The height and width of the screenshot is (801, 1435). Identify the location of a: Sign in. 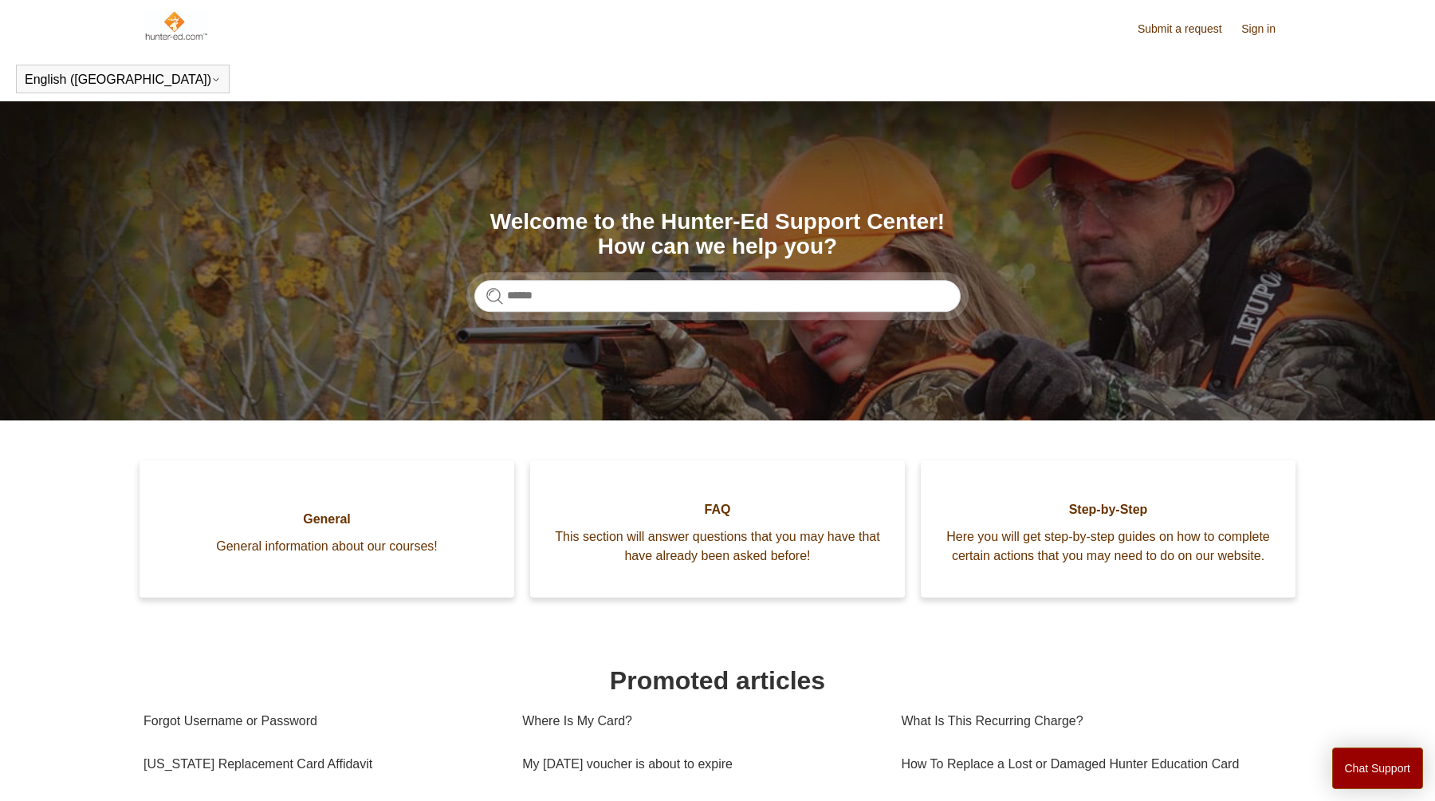
(1266, 29).